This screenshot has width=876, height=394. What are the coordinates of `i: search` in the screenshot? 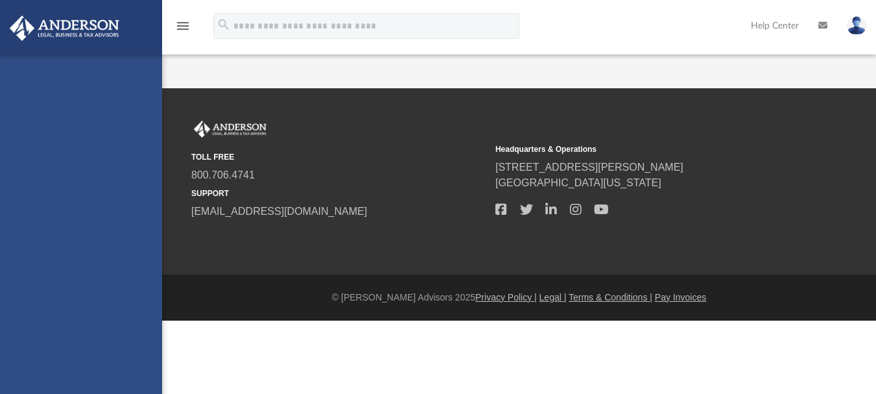 It's located at (224, 25).